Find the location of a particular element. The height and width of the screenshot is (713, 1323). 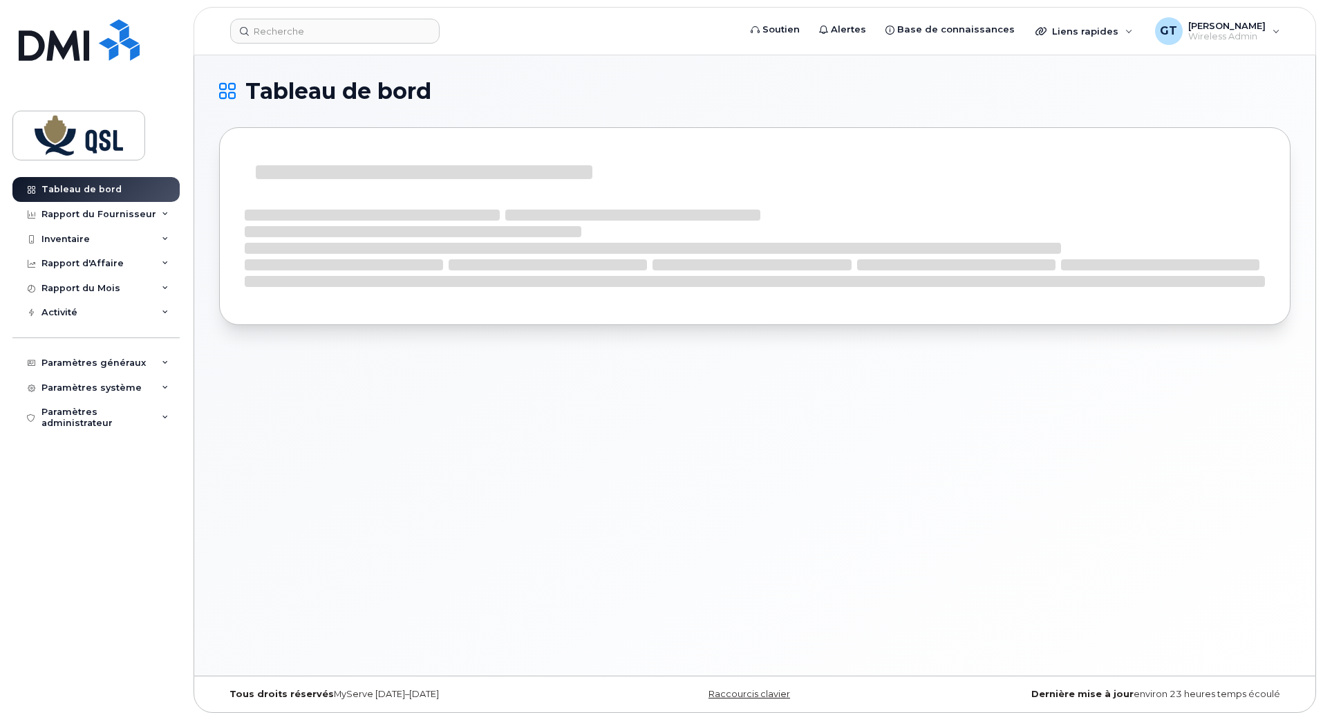

strong: Tous droits réservés is located at coordinates (281, 693).